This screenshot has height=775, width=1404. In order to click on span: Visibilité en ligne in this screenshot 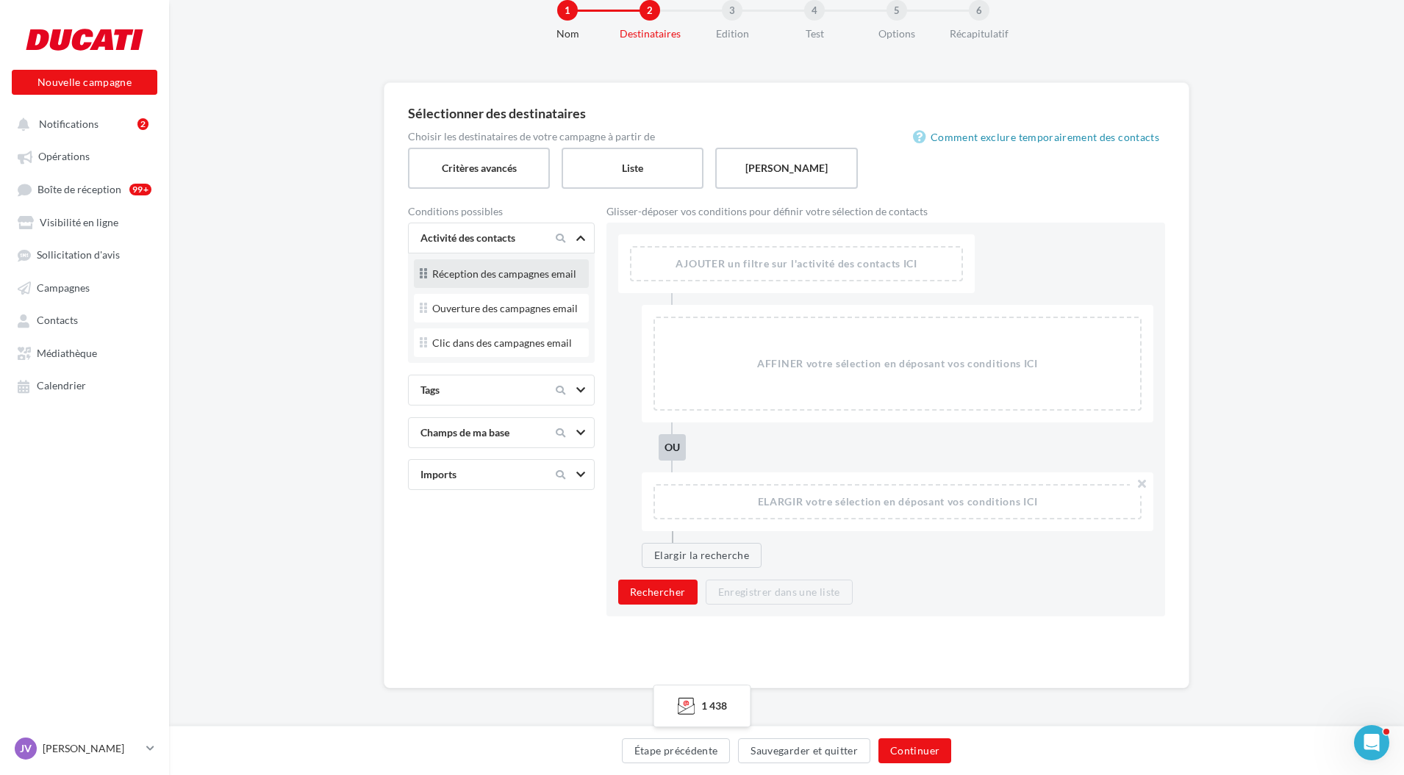, I will do `click(79, 222)`.